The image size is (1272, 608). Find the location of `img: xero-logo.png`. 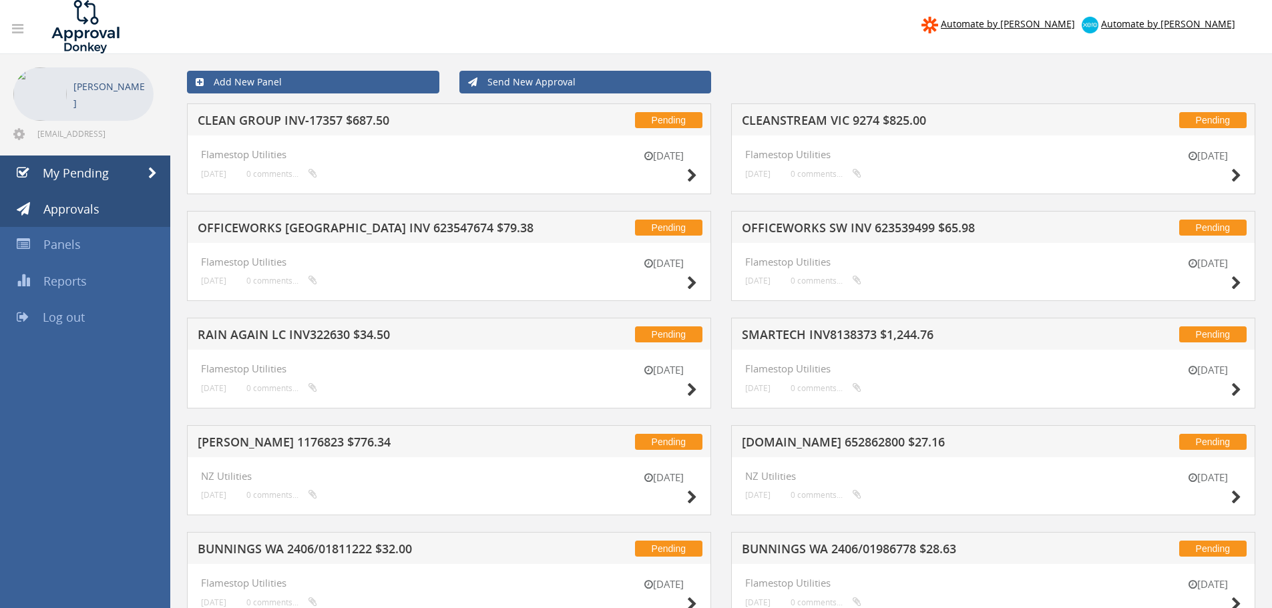

img: xero-logo.png is located at coordinates (1089, 25).